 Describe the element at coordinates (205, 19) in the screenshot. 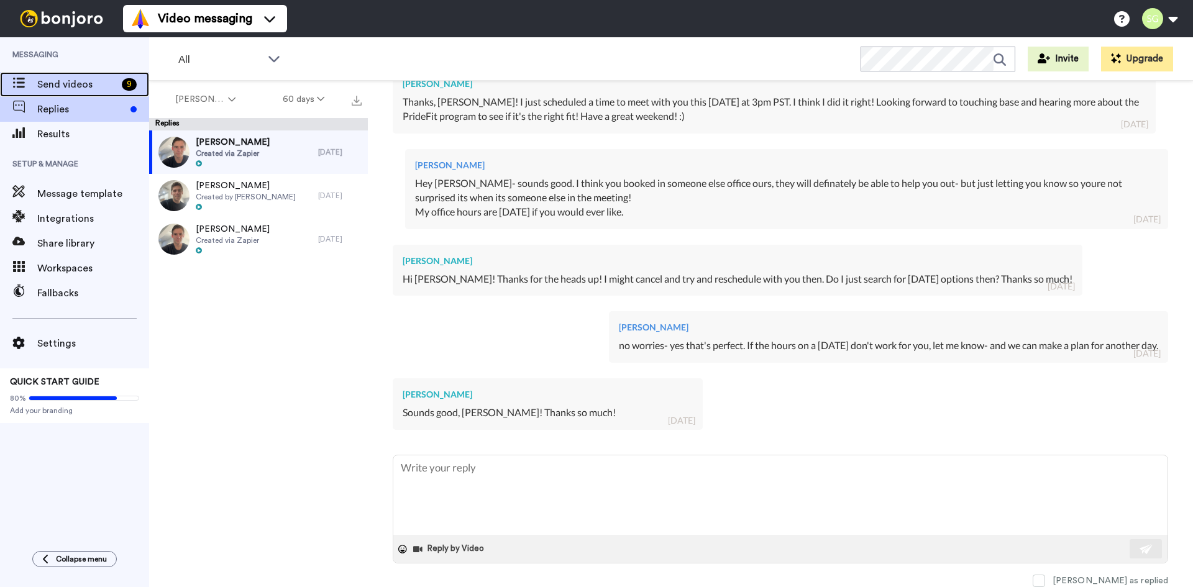

I see `span: Video messaging` at that location.